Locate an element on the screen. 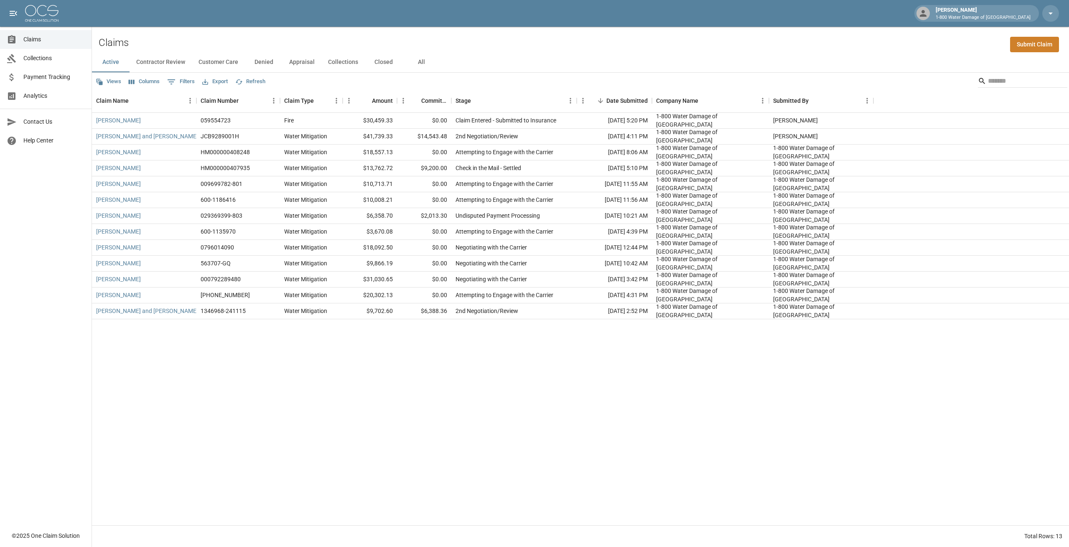  div: Undisputed Payment Processing is located at coordinates (498, 216).